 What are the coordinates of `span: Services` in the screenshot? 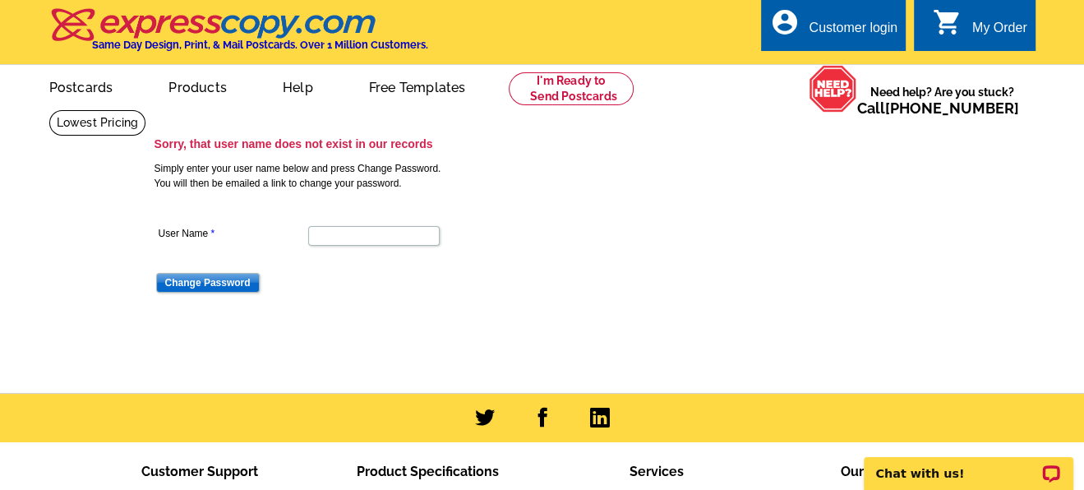 It's located at (656, 471).